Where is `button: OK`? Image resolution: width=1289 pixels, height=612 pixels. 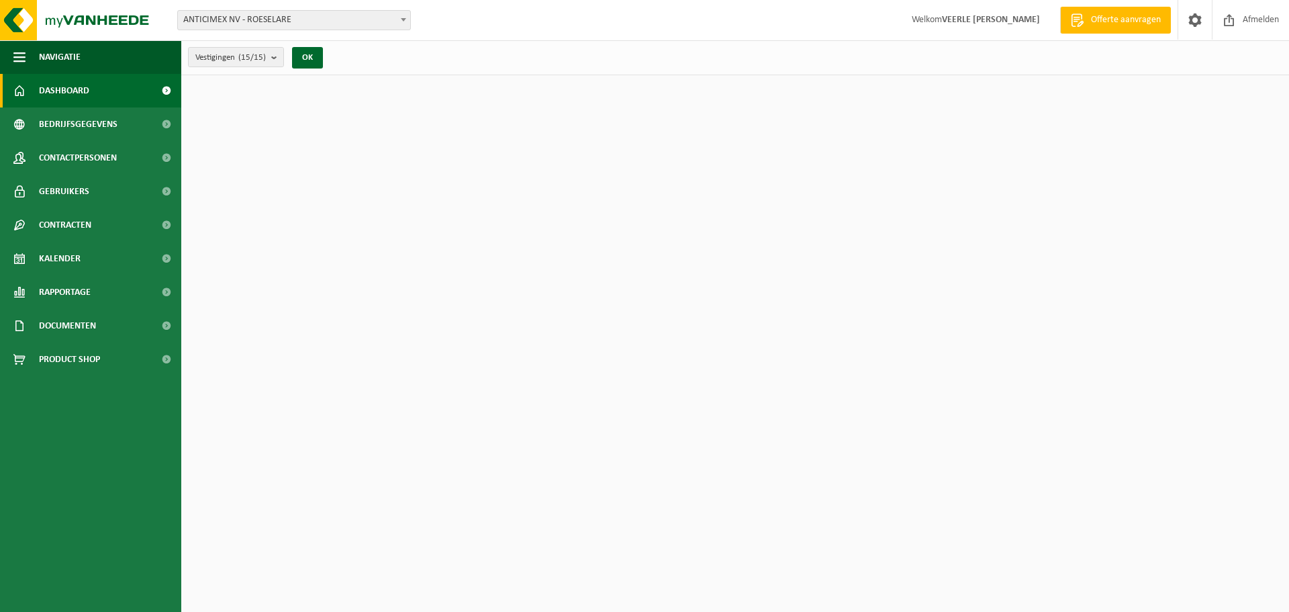 button: OK is located at coordinates (307, 58).